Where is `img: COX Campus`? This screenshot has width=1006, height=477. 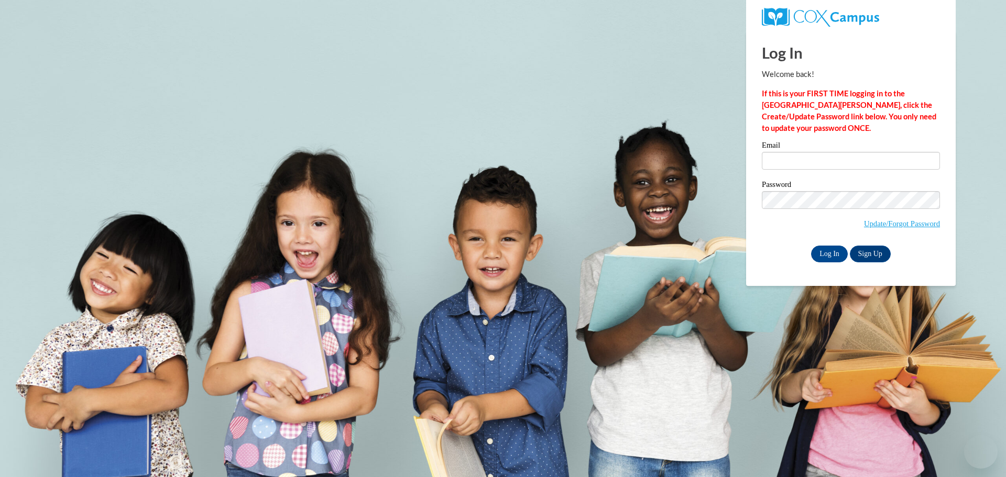
img: COX Campus is located at coordinates (821, 17).